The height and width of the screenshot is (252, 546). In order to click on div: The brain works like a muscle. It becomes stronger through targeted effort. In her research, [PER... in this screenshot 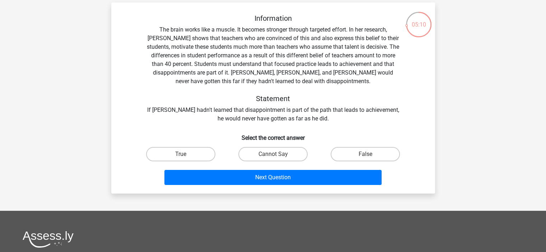, I will do `click(273, 69)`.